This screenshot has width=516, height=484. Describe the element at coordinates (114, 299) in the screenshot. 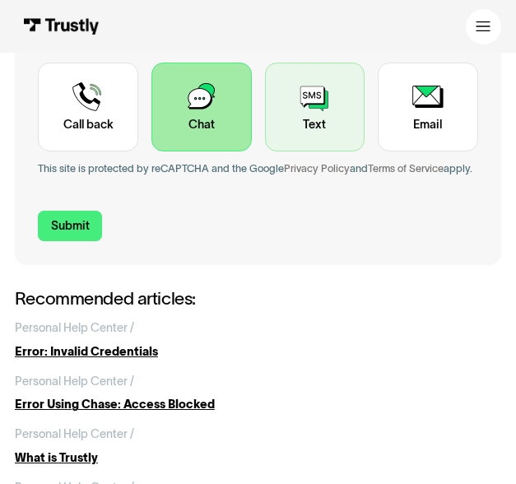

I see `h2: Recommended articles:` at that location.